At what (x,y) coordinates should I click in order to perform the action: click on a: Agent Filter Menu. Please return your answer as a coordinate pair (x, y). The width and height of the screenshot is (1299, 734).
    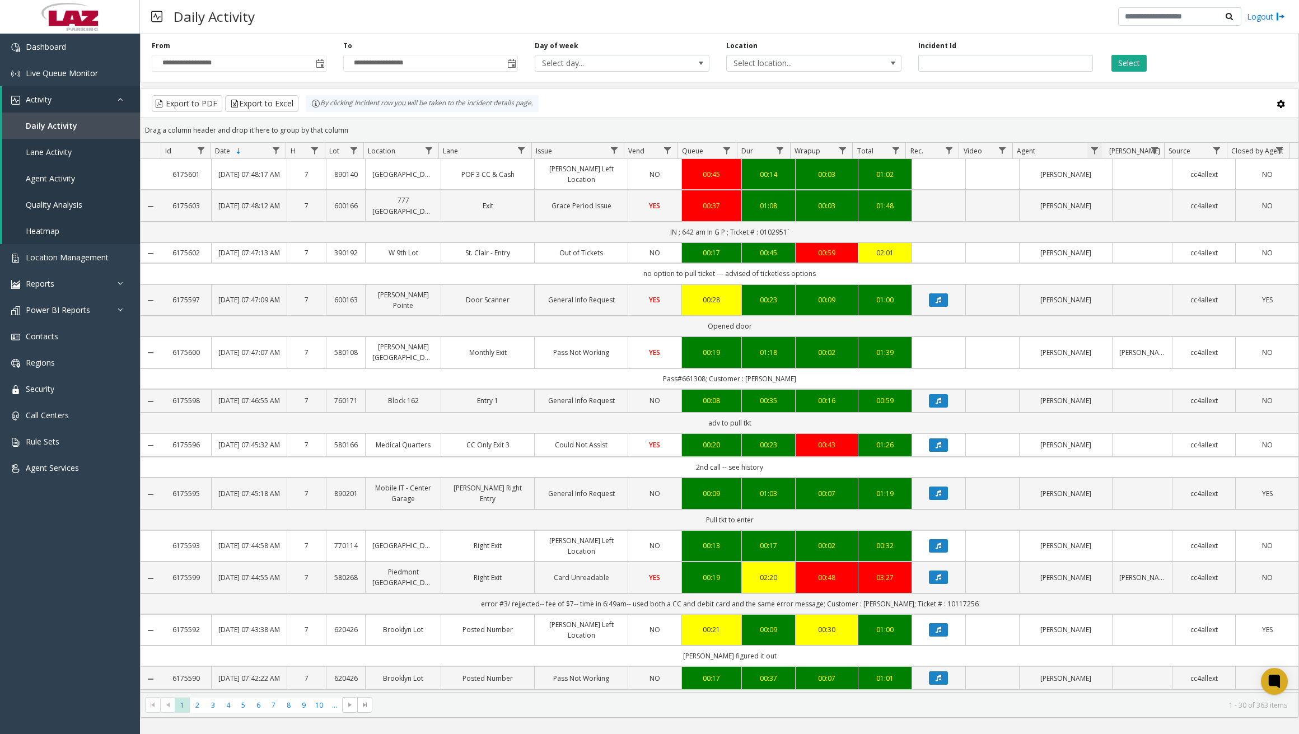
    Looking at the image, I should click on (1095, 150).